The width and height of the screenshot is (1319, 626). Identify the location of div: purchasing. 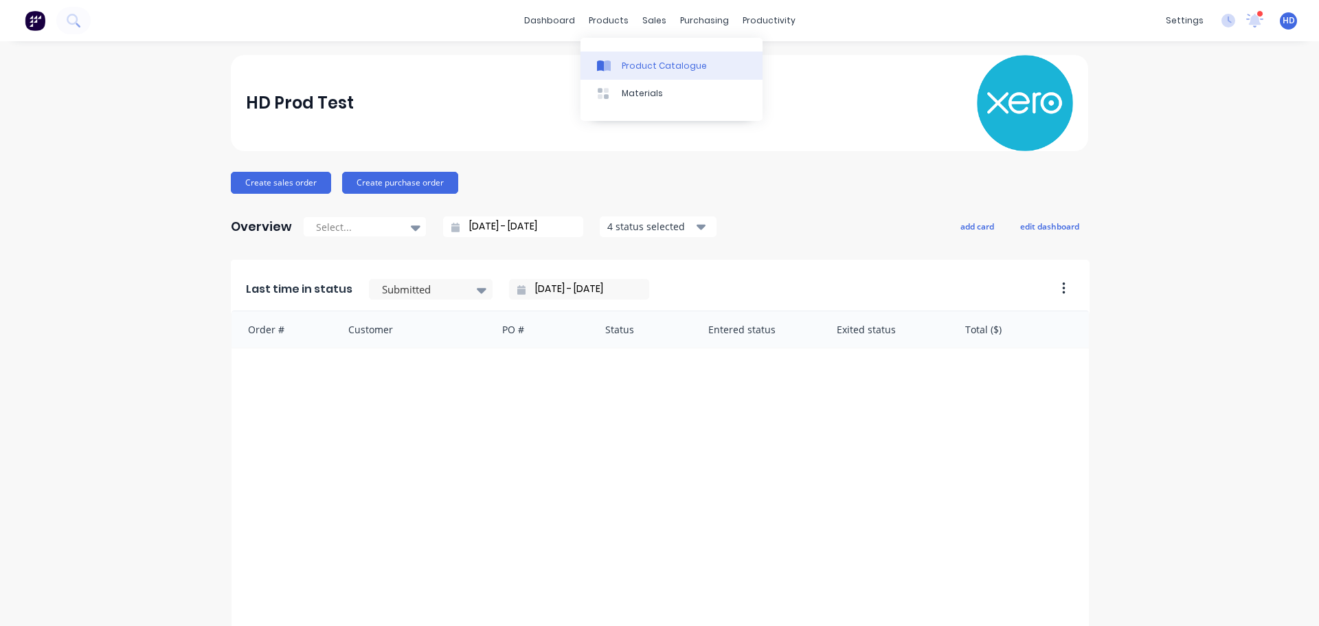
(704, 21).